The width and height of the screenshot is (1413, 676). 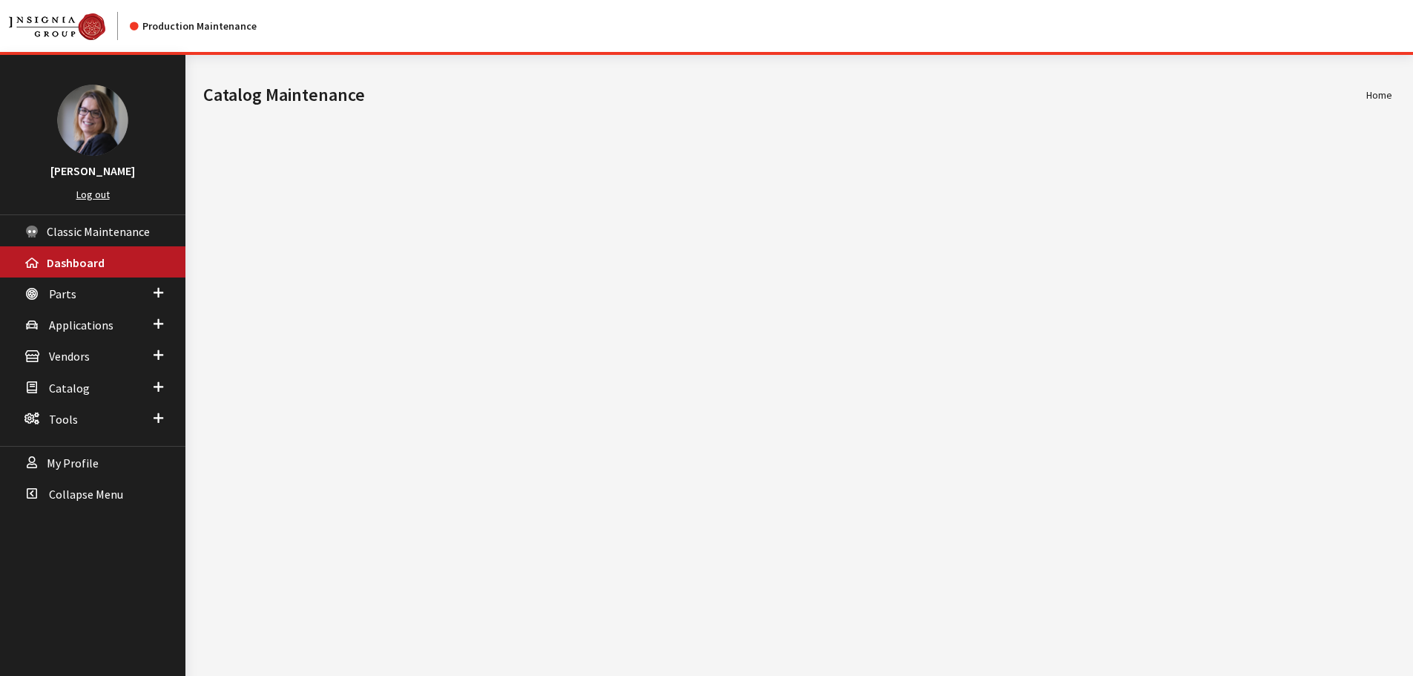 What do you see at coordinates (98, 231) in the screenshot?
I see `span: Classic Maintenance` at bounding box center [98, 231].